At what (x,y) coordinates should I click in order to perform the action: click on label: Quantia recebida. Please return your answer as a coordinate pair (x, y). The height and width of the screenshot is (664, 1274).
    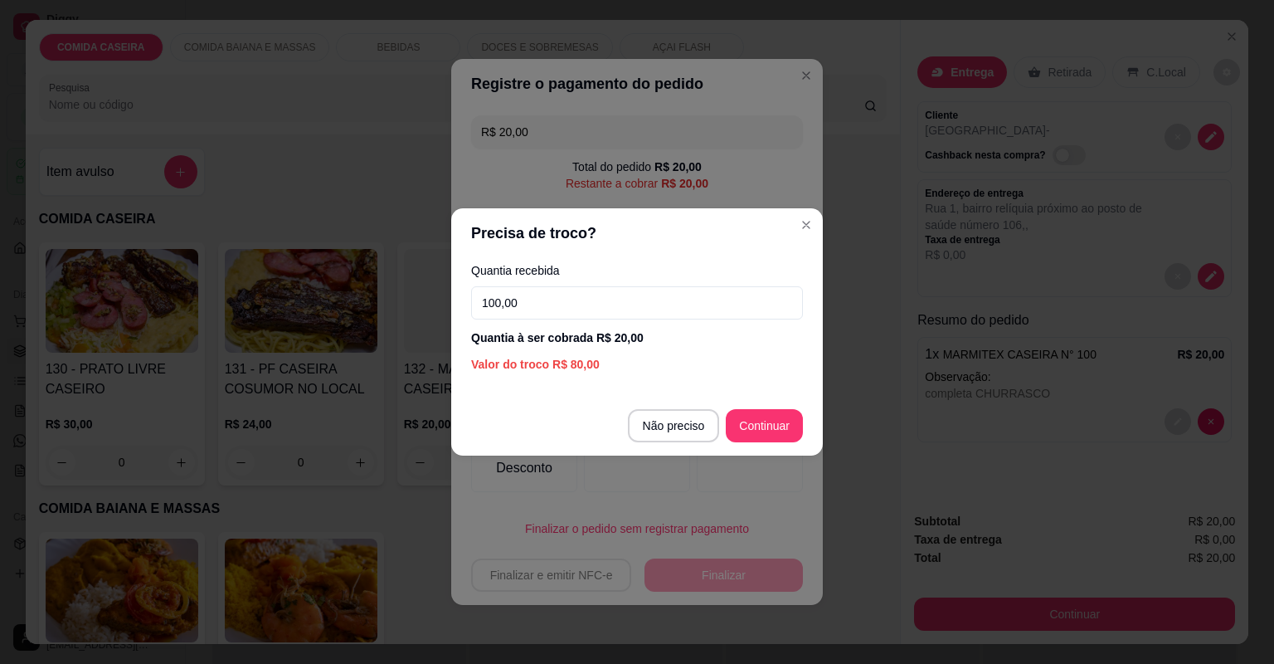
    Looking at the image, I should click on (637, 270).